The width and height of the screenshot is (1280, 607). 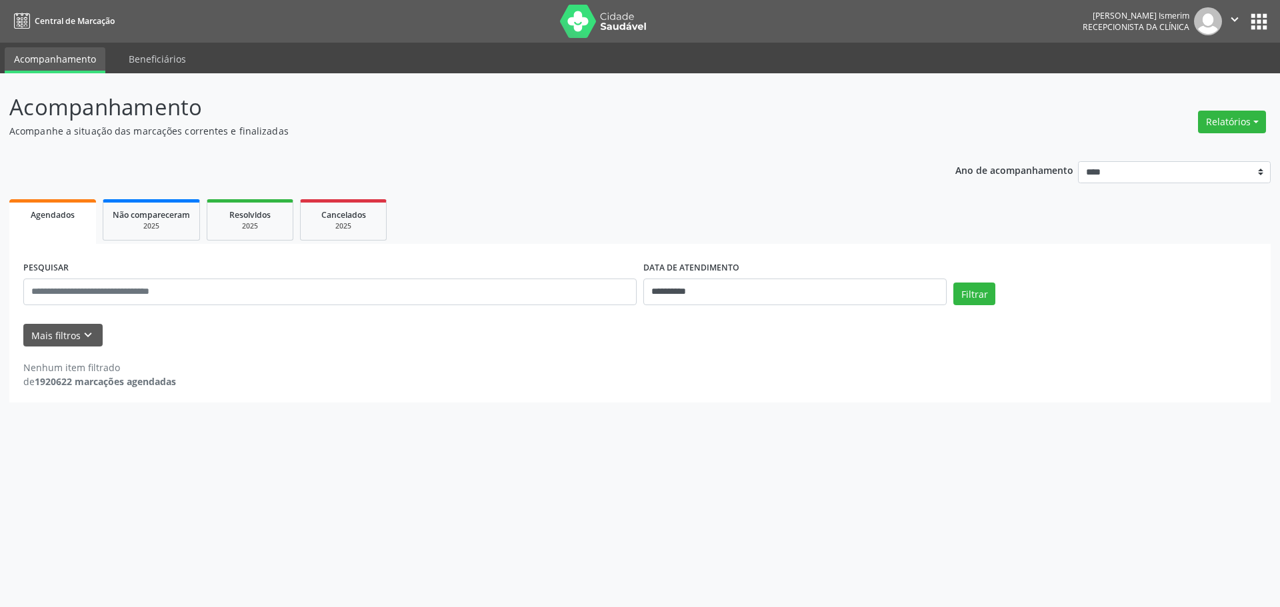 I want to click on span: Resolvidos, so click(x=250, y=215).